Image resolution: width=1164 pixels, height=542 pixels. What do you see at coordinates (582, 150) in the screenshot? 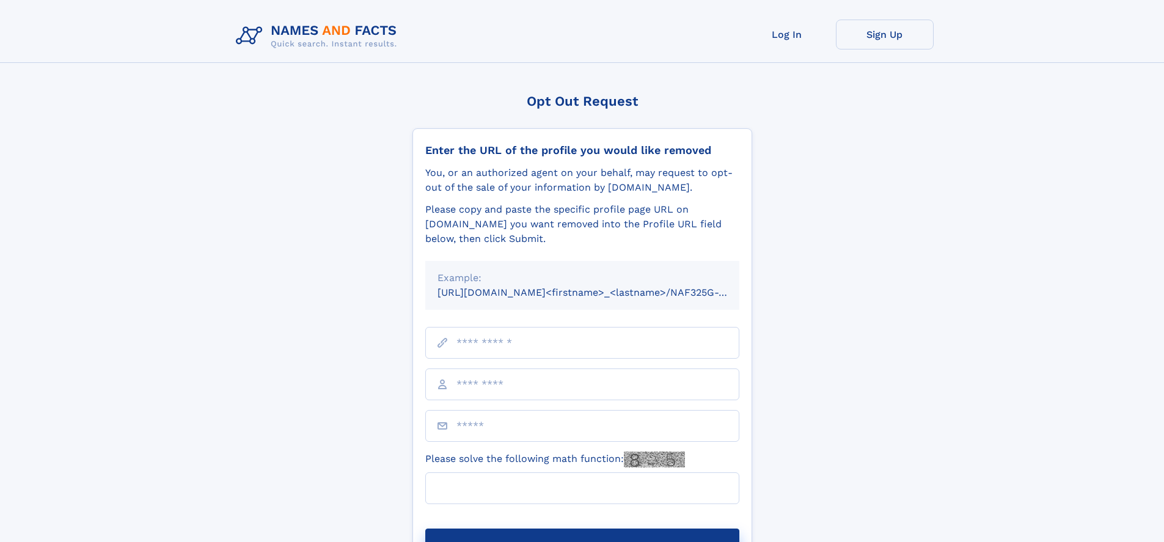
I see `div: Enter the URL of the profile you would like removed` at bounding box center [582, 150].